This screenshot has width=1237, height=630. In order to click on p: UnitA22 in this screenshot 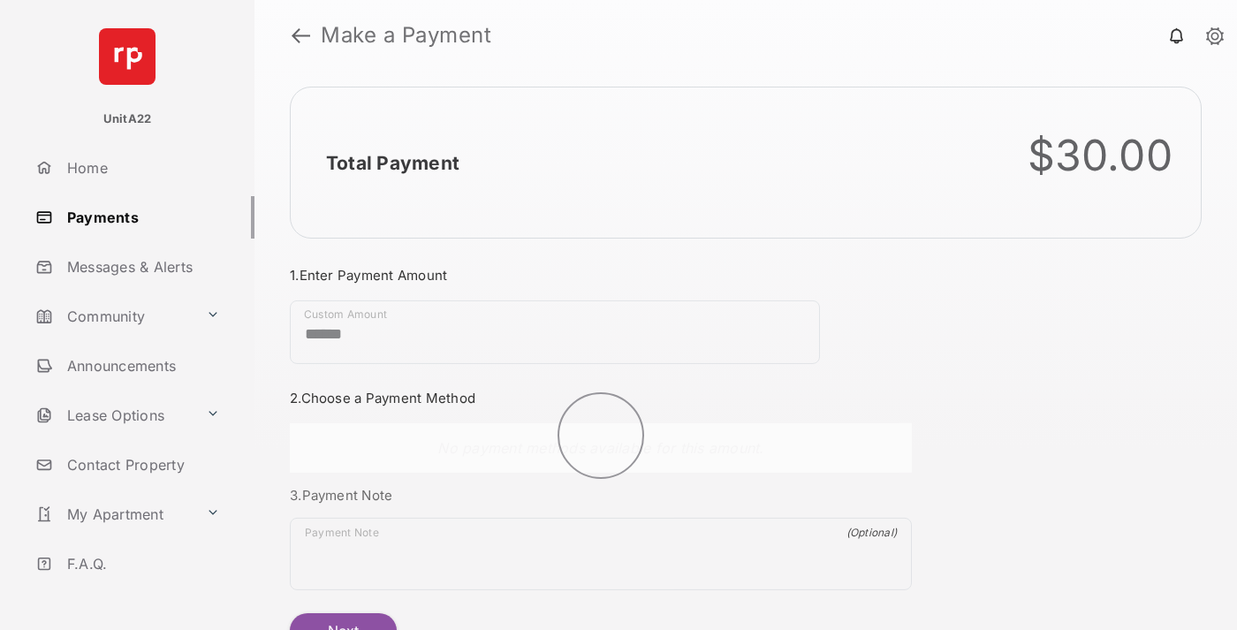, I will do `click(127, 119)`.